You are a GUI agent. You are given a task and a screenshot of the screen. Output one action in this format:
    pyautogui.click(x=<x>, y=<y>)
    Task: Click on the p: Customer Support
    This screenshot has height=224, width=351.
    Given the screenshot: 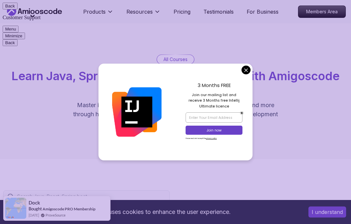 What is the action you would take?
    pyautogui.click(x=176, y=18)
    